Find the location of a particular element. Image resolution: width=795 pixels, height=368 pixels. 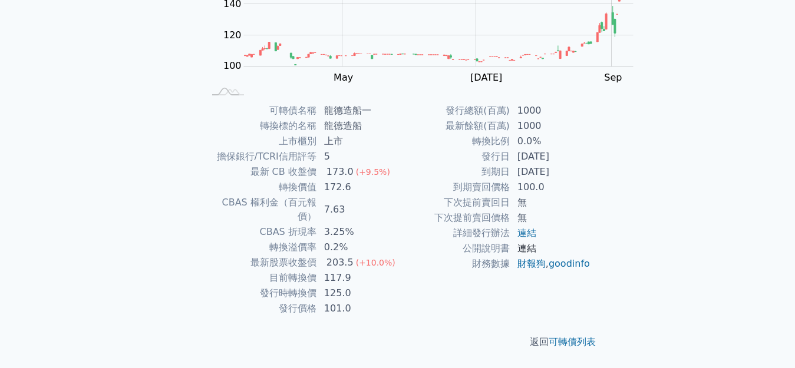

tspan: 100 is located at coordinates (232, 65).